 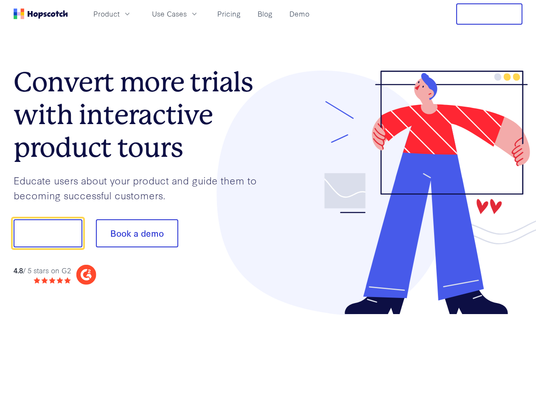 I want to click on button: Use Cases, so click(x=175, y=14).